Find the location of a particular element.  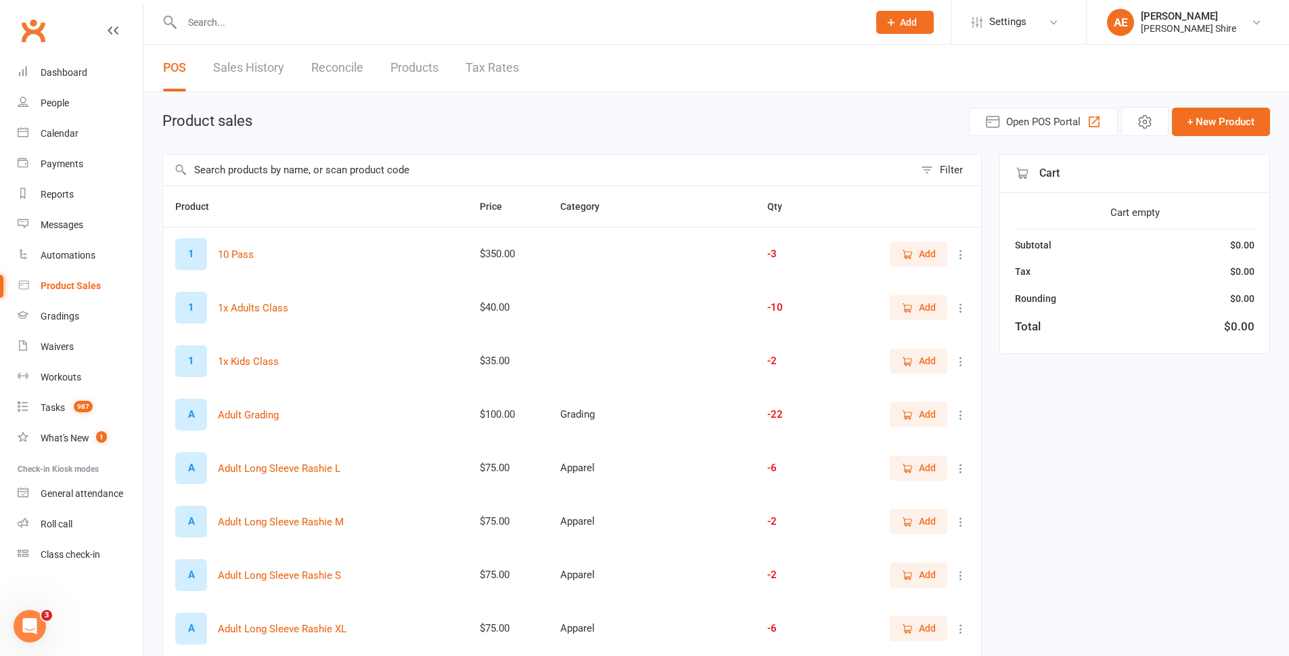

a: General attendance kiosk mode is located at coordinates (80, 493).